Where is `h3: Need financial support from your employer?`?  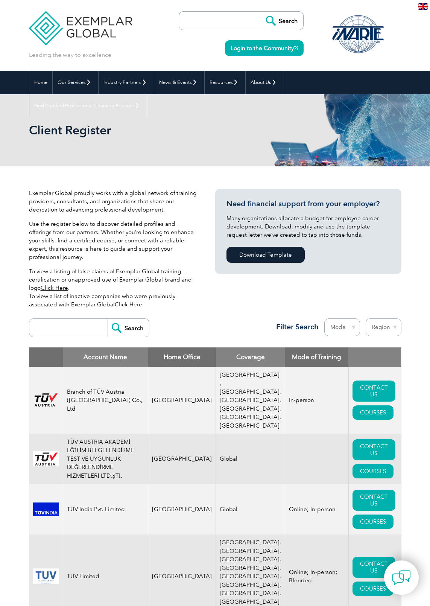
h3: Need financial support from your employer? is located at coordinates (308, 204).